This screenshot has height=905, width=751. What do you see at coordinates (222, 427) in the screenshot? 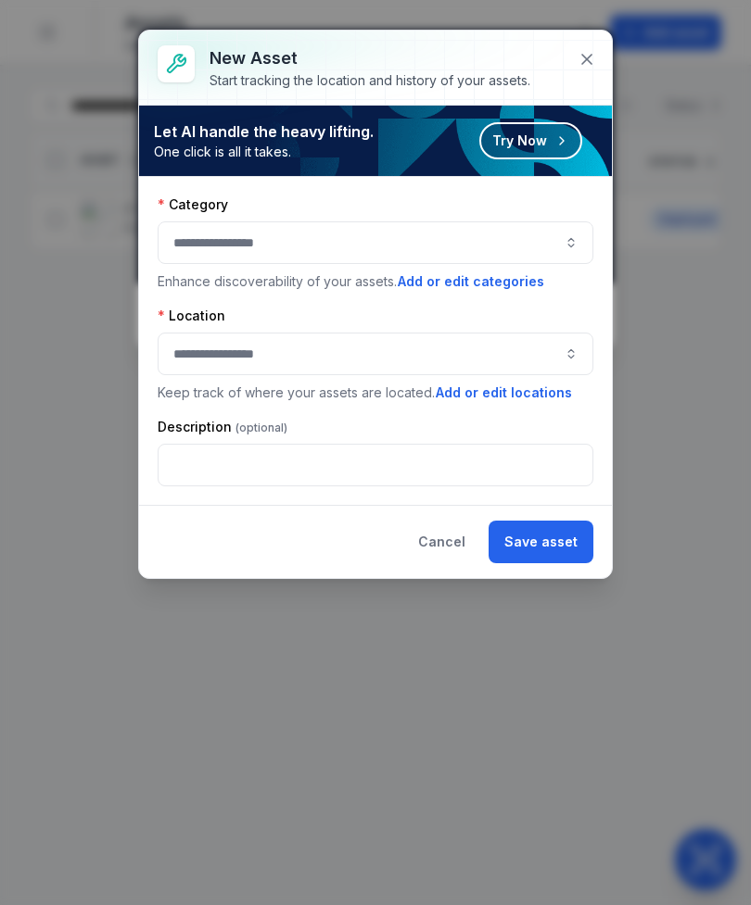
I see `label: Description` at bounding box center [222, 427].